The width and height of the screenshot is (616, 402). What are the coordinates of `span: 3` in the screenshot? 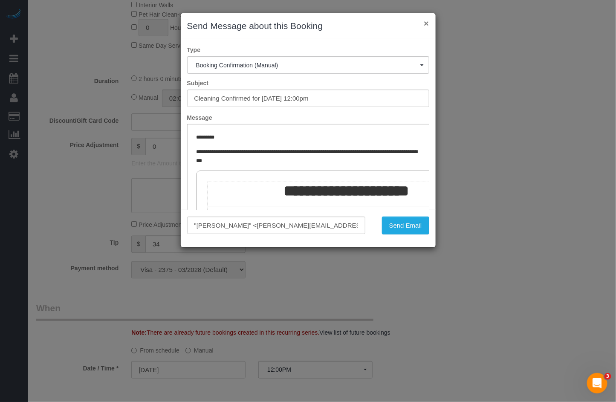 It's located at (608, 377).